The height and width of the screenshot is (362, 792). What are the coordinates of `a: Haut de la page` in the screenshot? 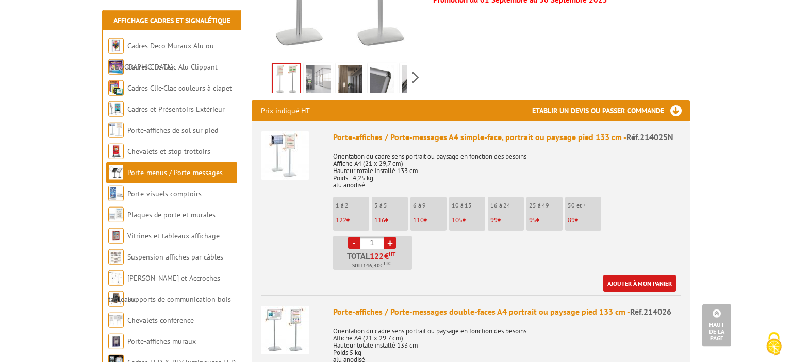 It's located at (716, 326).